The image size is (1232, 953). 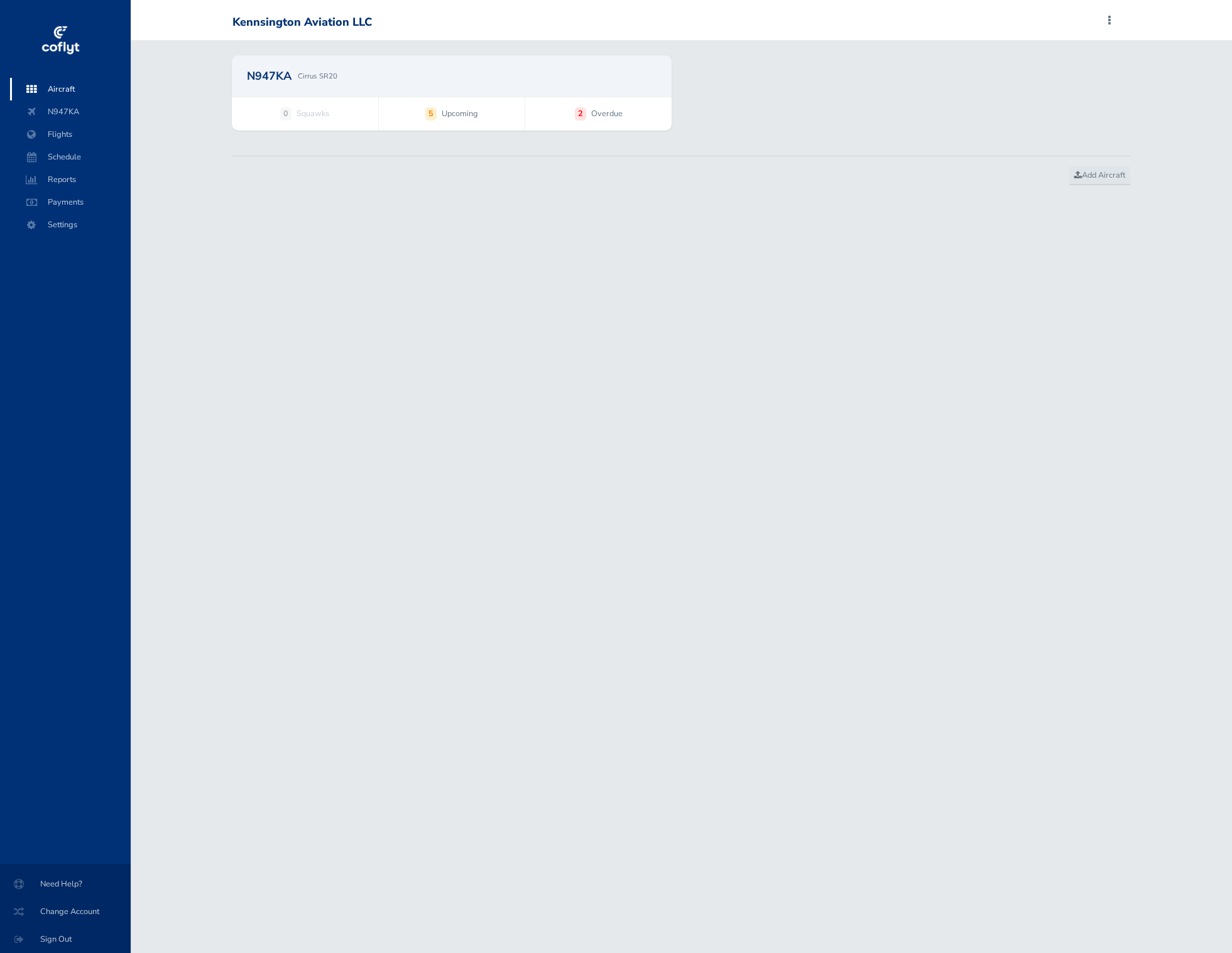 I want to click on span: Overdue, so click(x=607, y=113).